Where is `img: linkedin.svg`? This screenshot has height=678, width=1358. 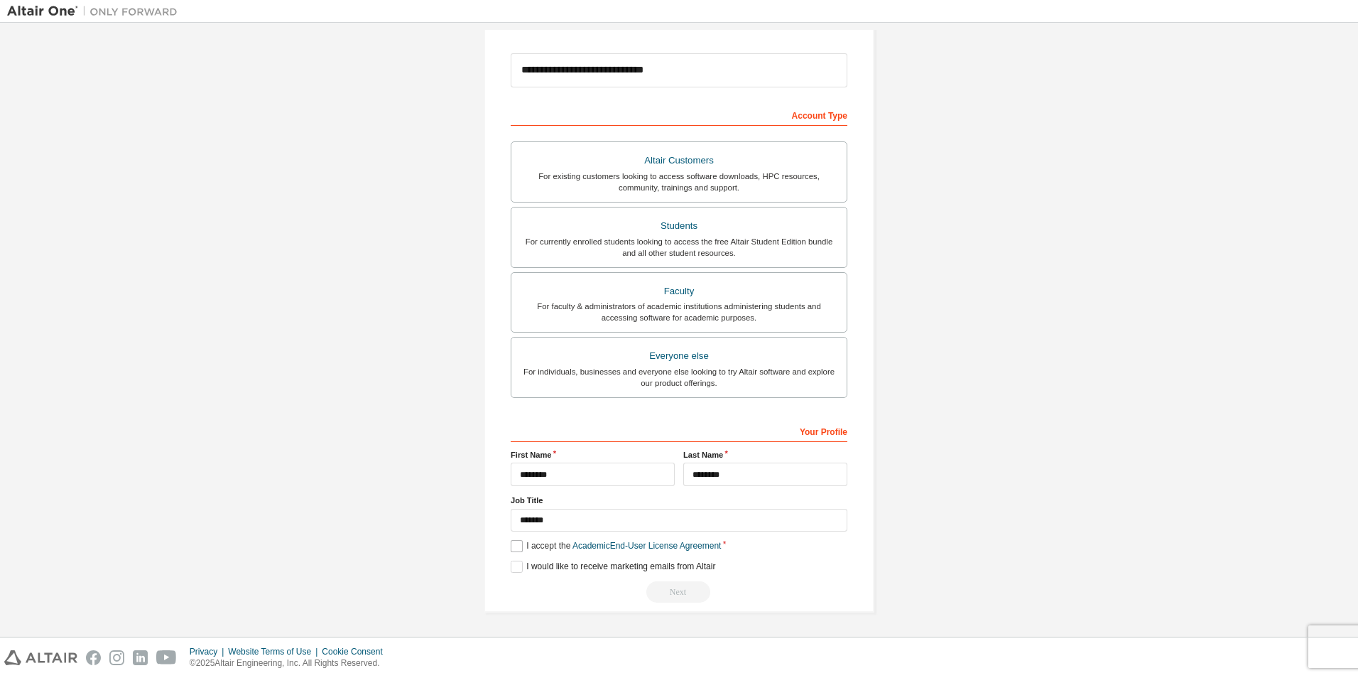
img: linkedin.svg is located at coordinates (140, 657).